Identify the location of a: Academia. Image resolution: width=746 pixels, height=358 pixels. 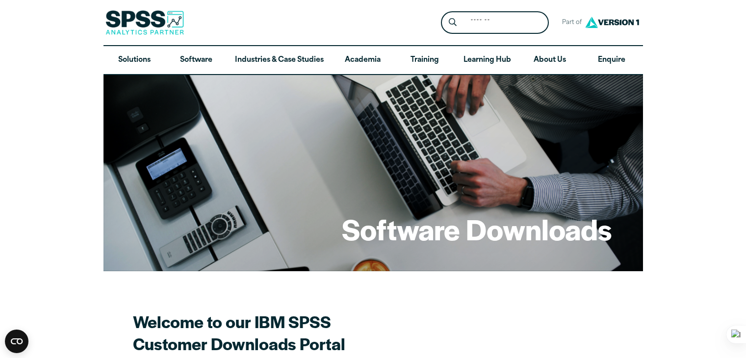
(362, 60).